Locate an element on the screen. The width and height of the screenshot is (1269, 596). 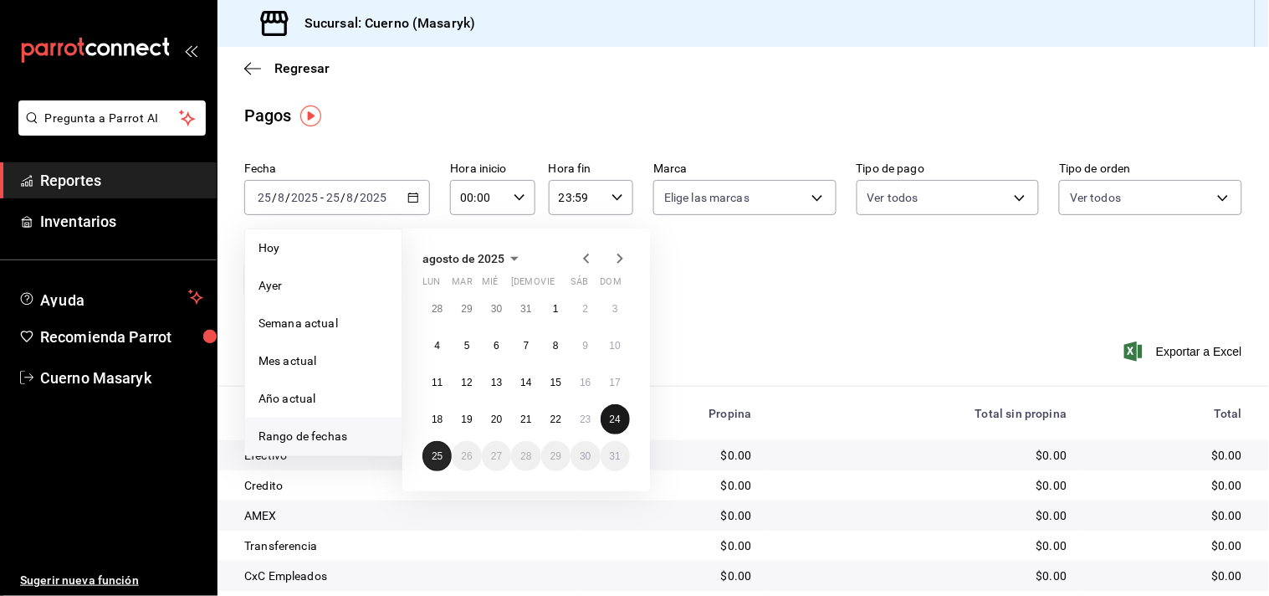
img: Tooltip marker is located at coordinates (310, 115).